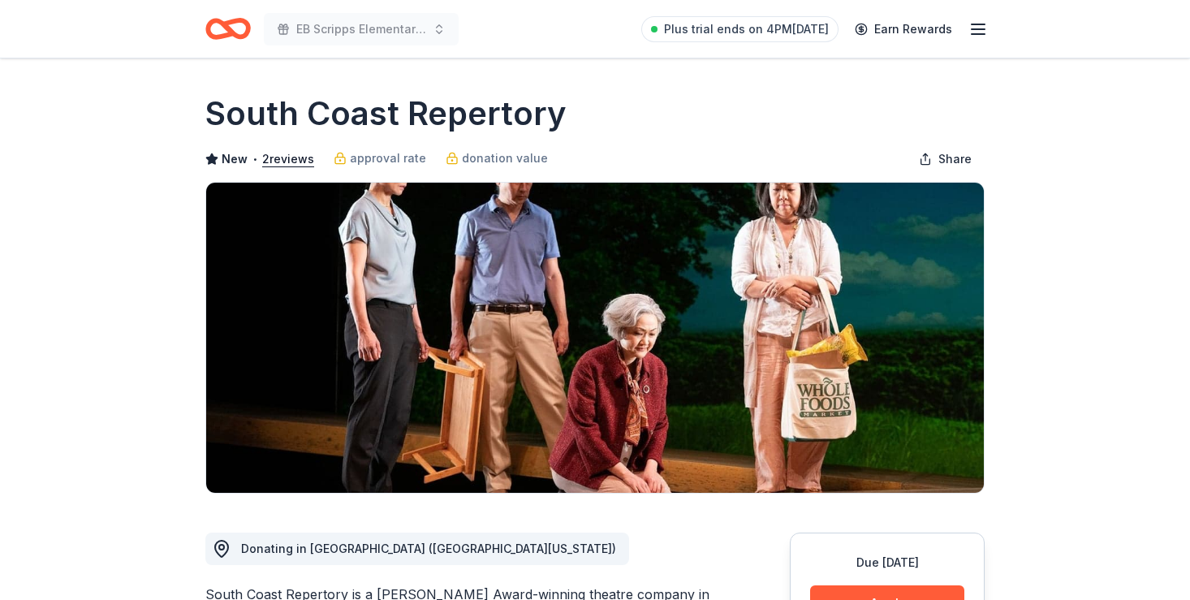 This screenshot has height=600, width=1190. Describe the element at coordinates (903, 29) in the screenshot. I see `a: Earn Rewards` at that location.